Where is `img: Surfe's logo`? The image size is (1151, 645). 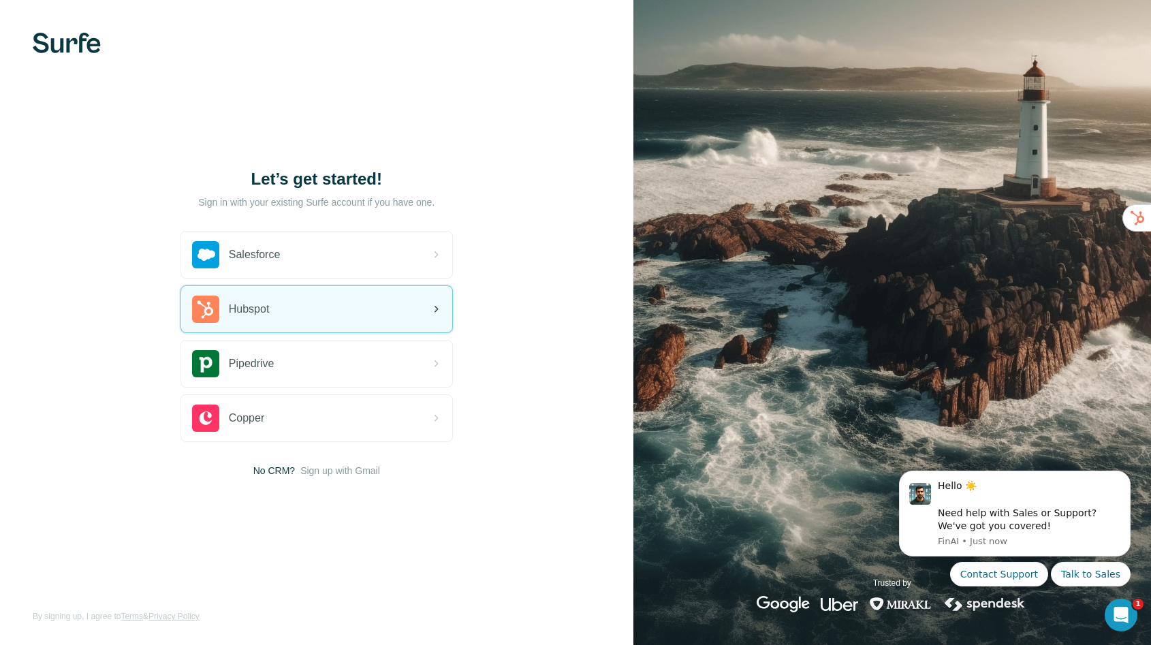 img: Surfe's logo is located at coordinates (67, 43).